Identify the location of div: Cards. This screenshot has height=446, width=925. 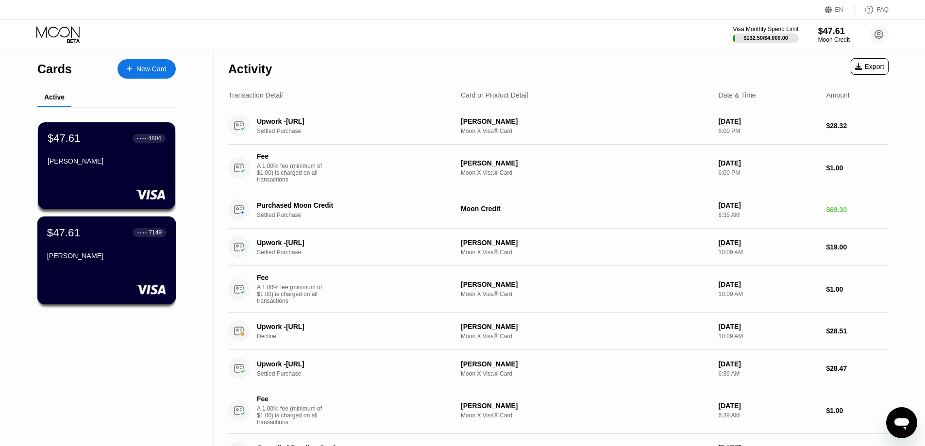
(54, 69).